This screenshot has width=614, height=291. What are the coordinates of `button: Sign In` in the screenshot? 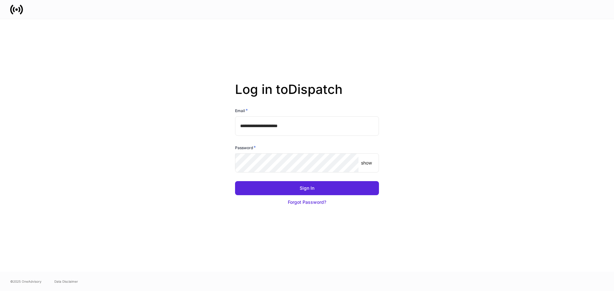 It's located at (307, 188).